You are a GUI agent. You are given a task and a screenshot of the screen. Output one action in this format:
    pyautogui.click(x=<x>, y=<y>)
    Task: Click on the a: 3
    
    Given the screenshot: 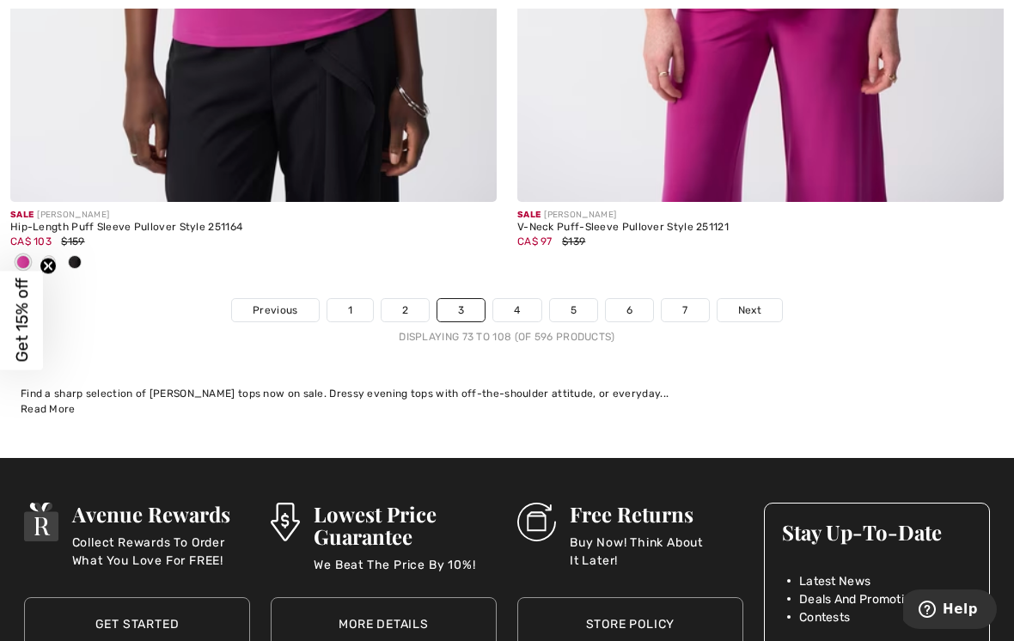 What is the action you would take?
    pyautogui.click(x=461, y=310)
    